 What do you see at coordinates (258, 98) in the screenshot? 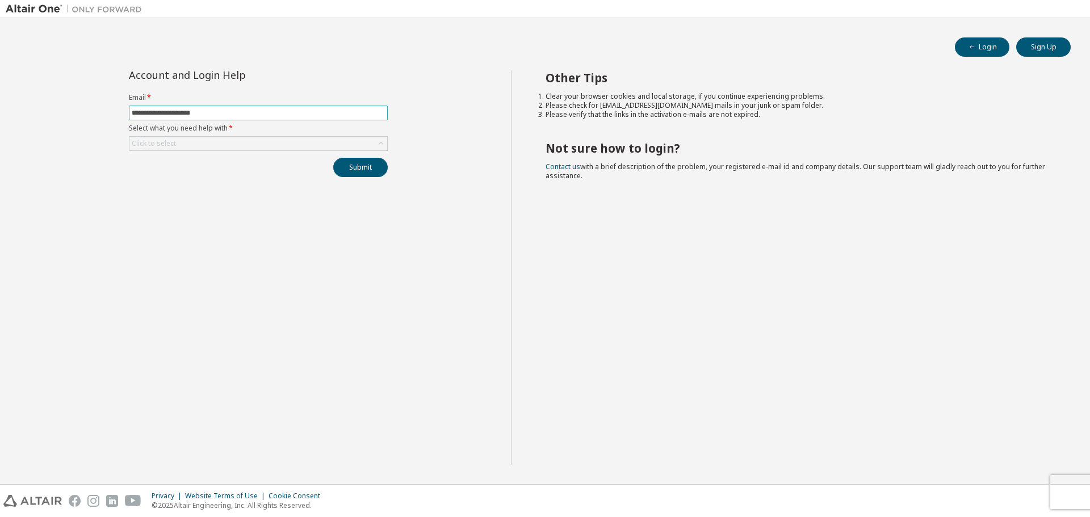
I see `label: Email` at bounding box center [258, 98].